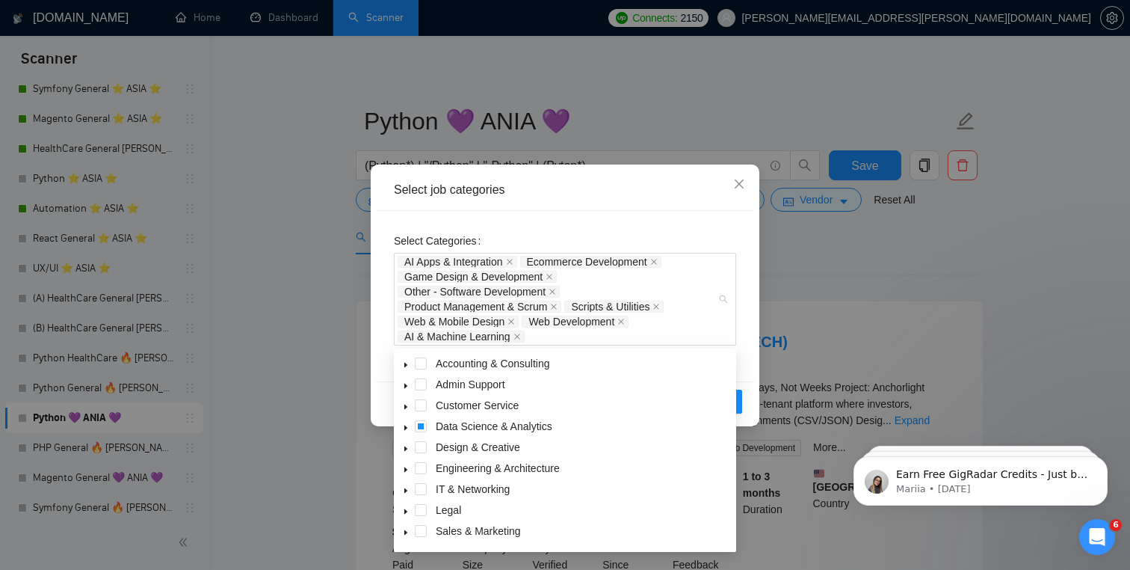  Describe the element at coordinates (161, 64) in the screenshot. I see `p: Message from Mariia, sent 4w ago` at that location.